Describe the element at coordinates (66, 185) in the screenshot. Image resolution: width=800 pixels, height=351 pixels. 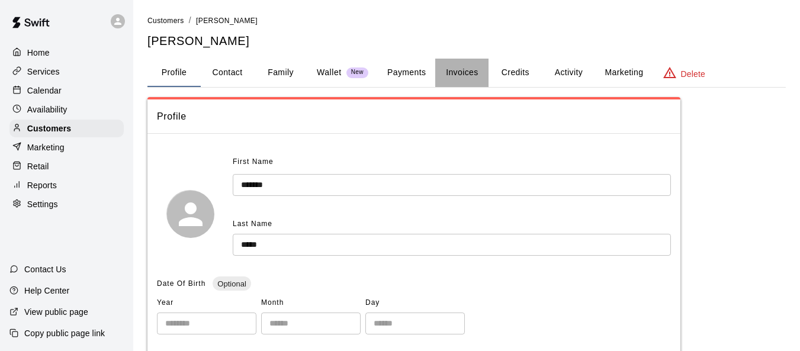
I see `a: Reports` at that location.